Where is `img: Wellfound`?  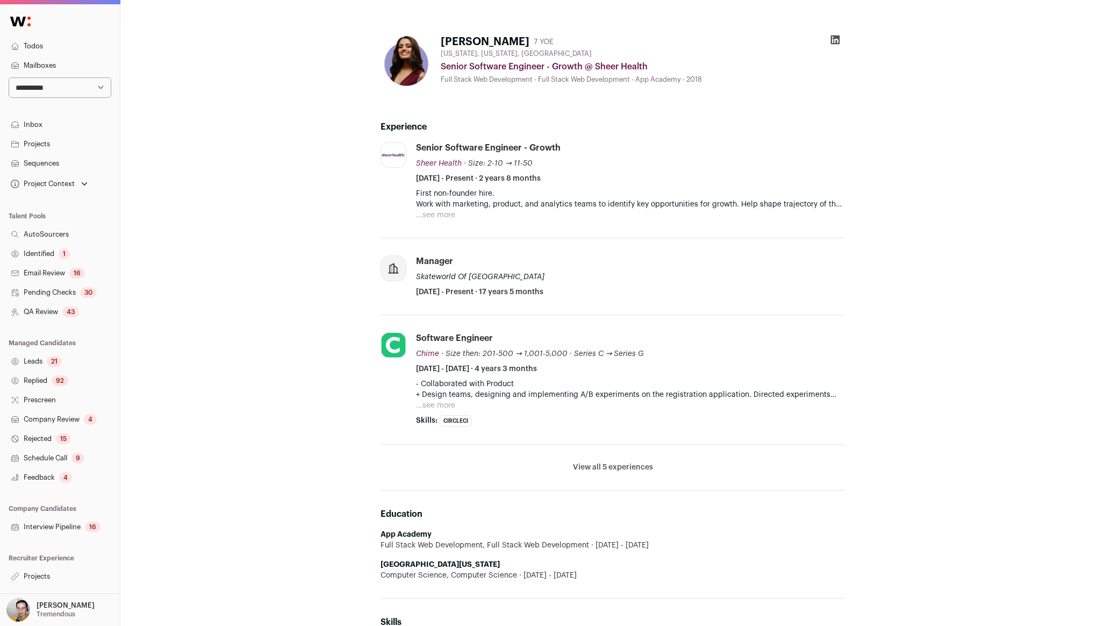
img: Wellfound is located at coordinates (20, 21).